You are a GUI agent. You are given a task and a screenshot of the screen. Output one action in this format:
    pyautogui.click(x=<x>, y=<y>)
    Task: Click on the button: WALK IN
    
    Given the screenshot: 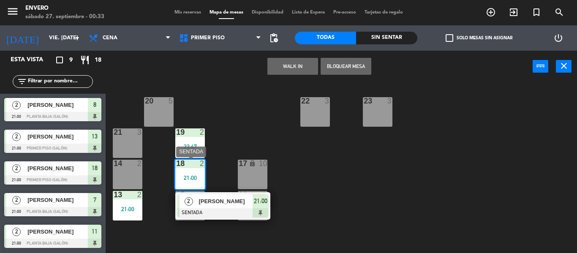 What is the action you would take?
    pyautogui.click(x=293, y=66)
    